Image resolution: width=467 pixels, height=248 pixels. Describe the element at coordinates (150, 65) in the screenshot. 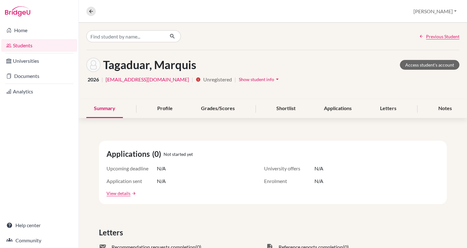

I see `h1: Tagaduar, Marquis` at that location.